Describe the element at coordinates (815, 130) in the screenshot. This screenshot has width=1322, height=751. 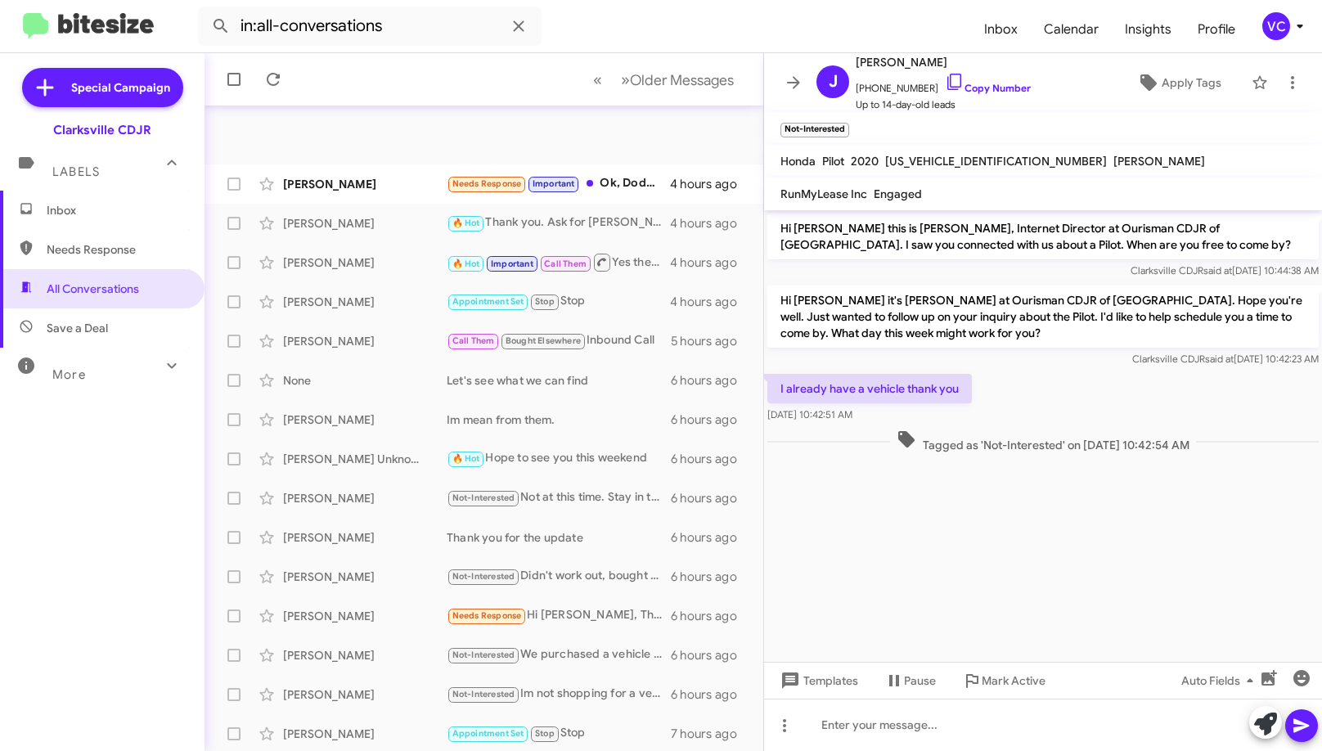
I see `small: Not-Interested` at that location.